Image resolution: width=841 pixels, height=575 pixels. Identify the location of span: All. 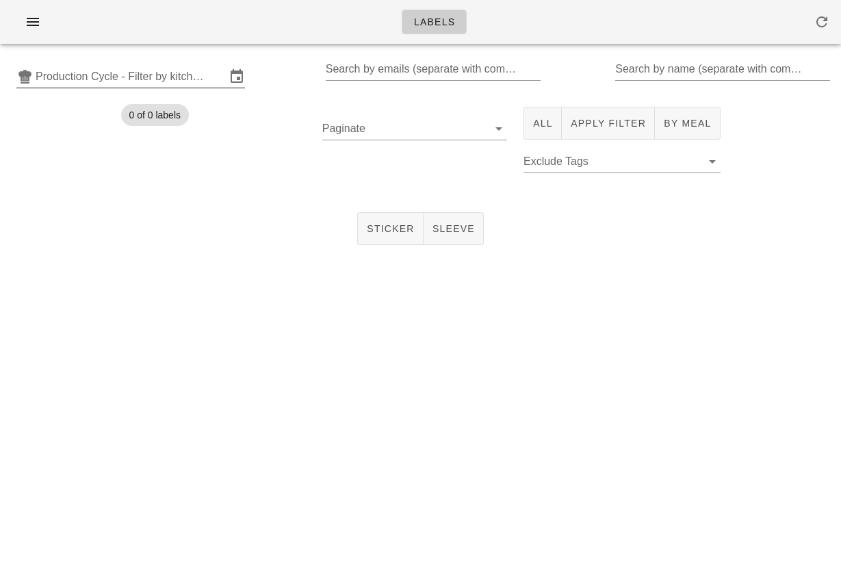
(543, 123).